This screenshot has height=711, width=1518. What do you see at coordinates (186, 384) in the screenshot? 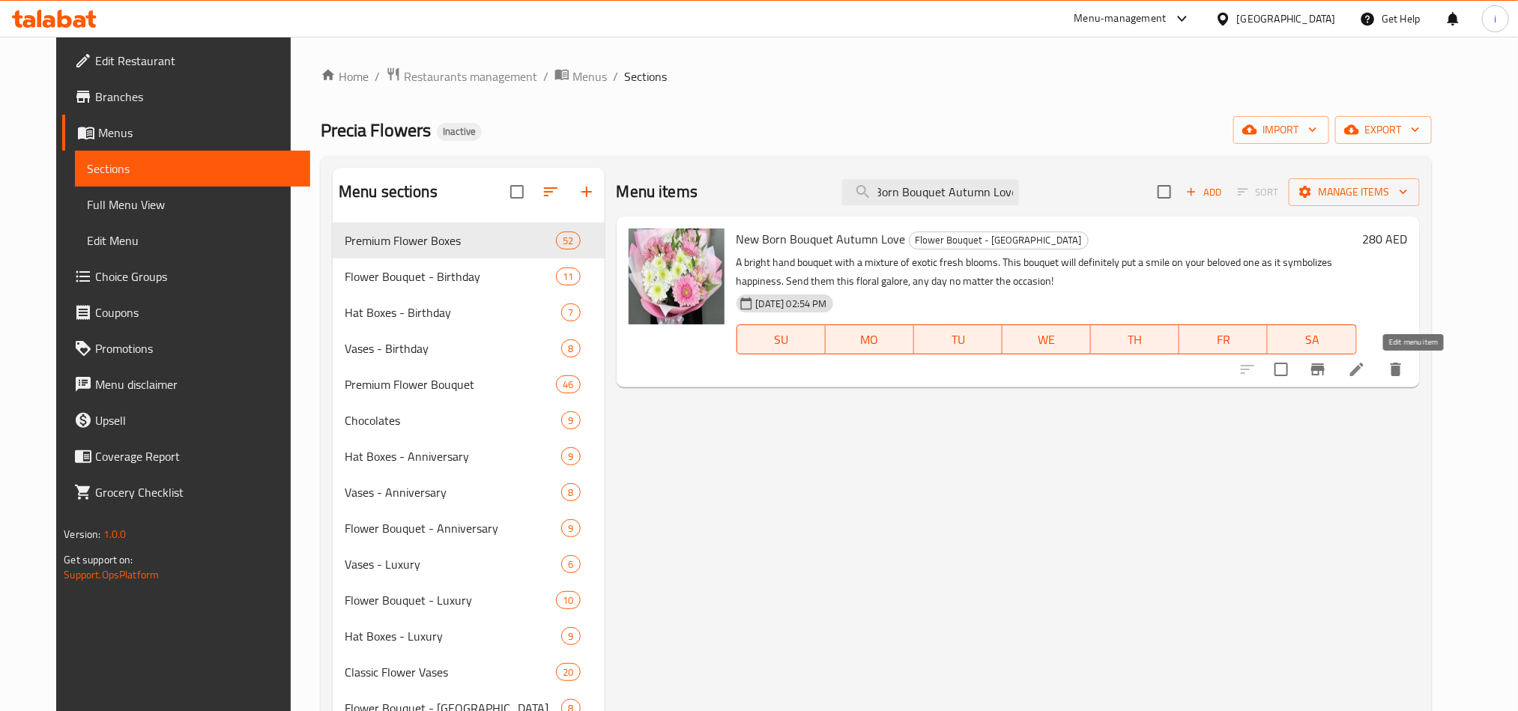
I see `a: Menu disclaimer` at bounding box center [186, 384].